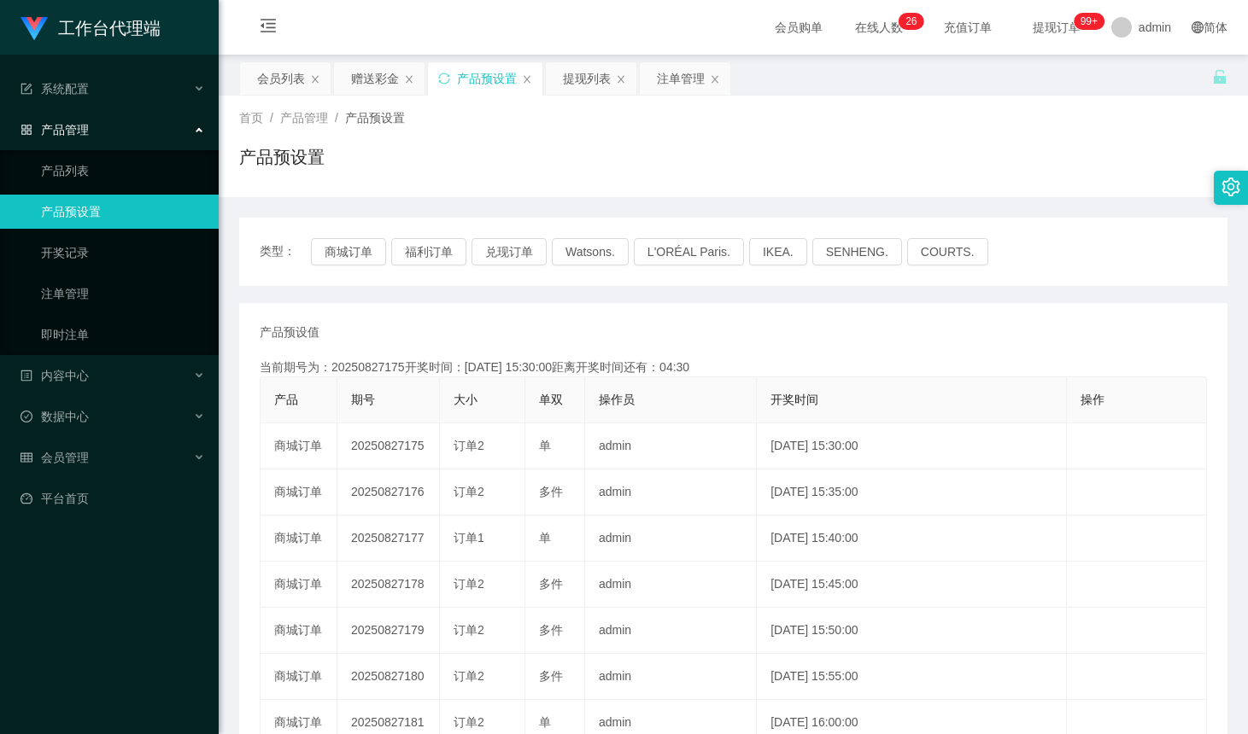  Describe the element at coordinates (389, 585) in the screenshot. I see `td: 20250827178` at that location.